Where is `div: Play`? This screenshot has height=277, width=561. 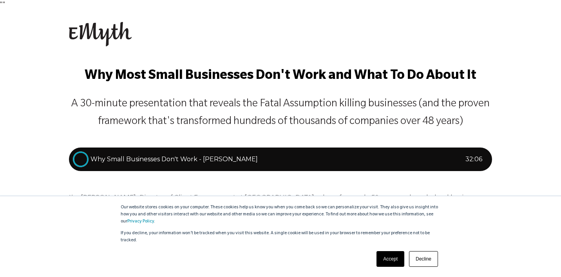
div: Play is located at coordinates (81, 159).